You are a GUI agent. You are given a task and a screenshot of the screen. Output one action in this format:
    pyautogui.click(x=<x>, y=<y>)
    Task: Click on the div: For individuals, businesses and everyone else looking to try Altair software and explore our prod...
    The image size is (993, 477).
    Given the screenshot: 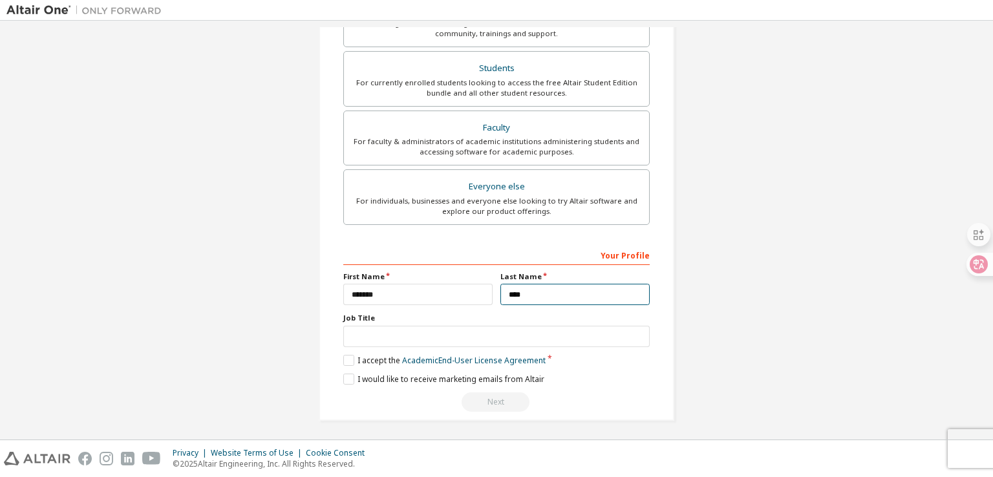 What is the action you would take?
    pyautogui.click(x=497, y=206)
    